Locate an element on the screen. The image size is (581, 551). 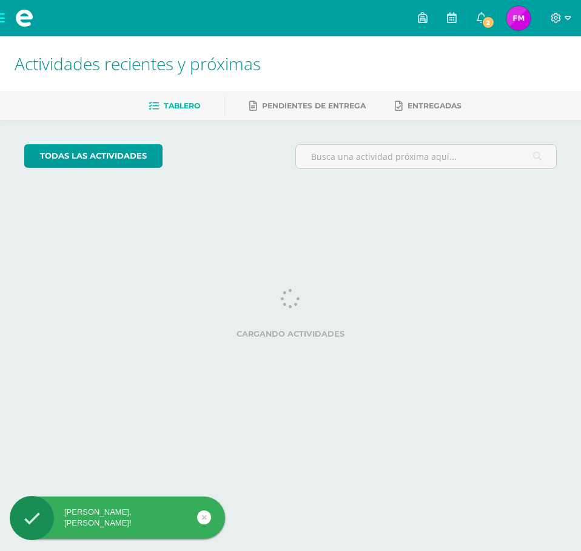
a: Tablero is located at coordinates (174, 106).